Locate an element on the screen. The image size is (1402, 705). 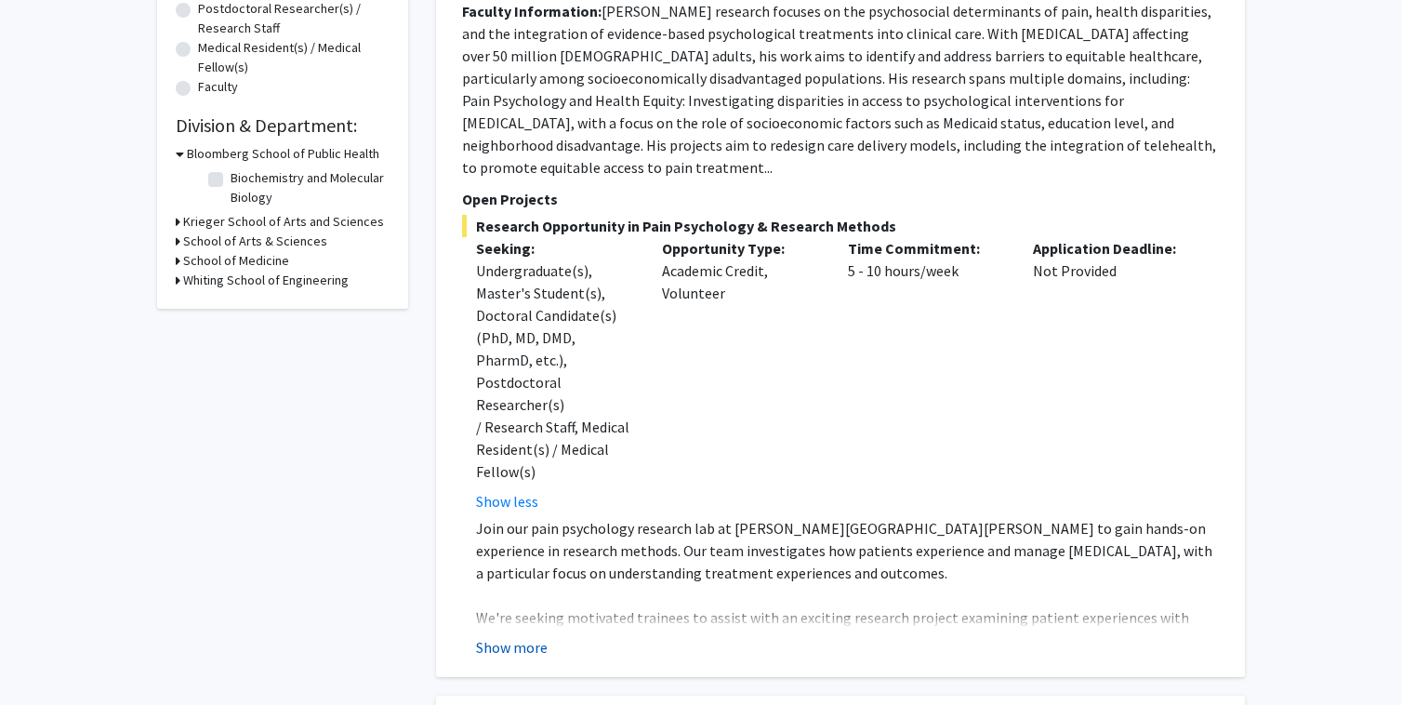
h3: Bloomberg School of Public Health is located at coordinates (283, 153).